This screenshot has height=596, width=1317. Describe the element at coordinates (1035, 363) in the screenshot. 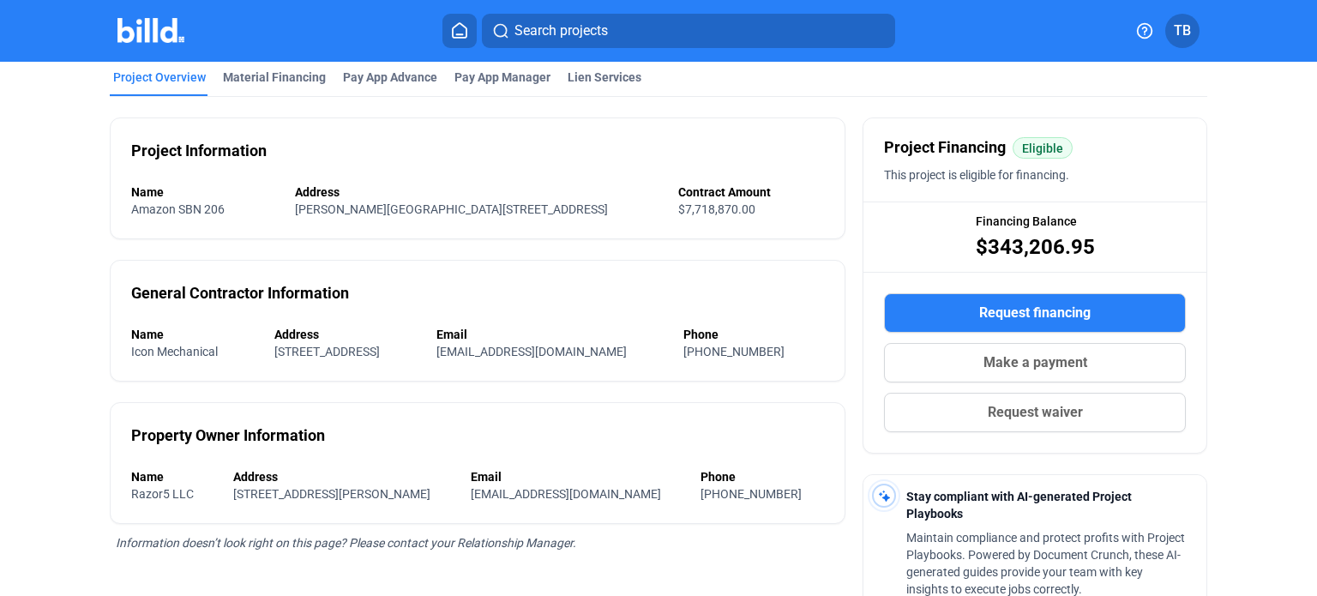

I see `span: Make a payment` at that location.